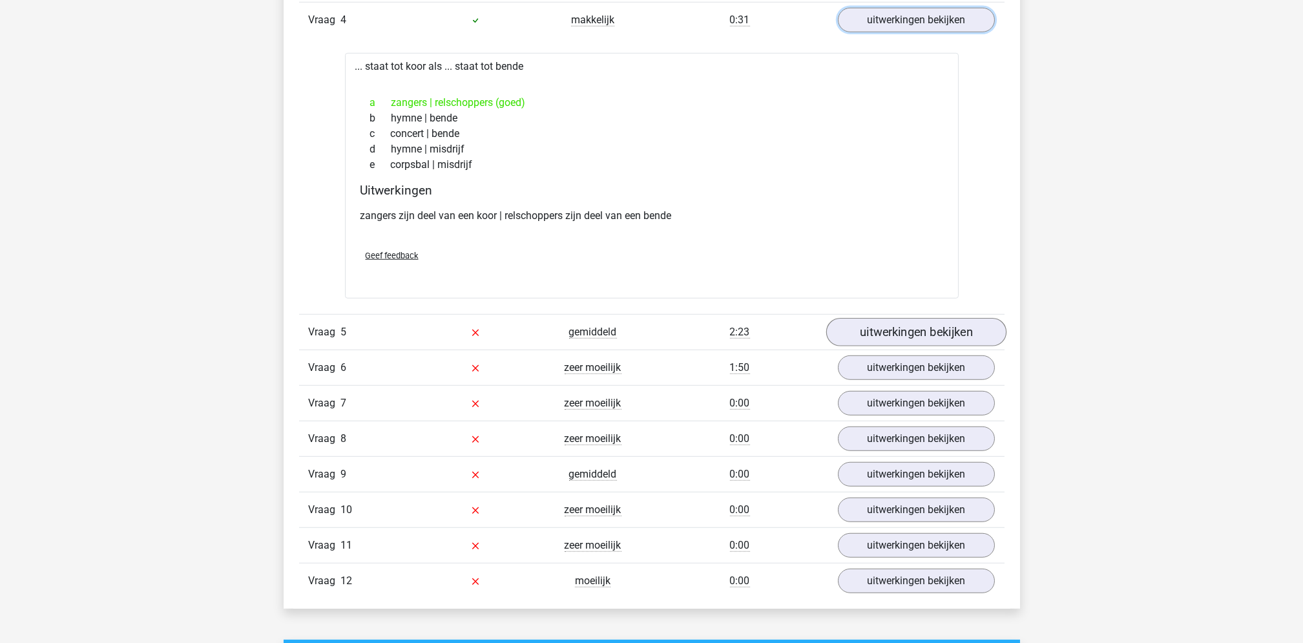 The width and height of the screenshot is (1303, 643). I want to click on div: hymne | bende, so click(652, 118).